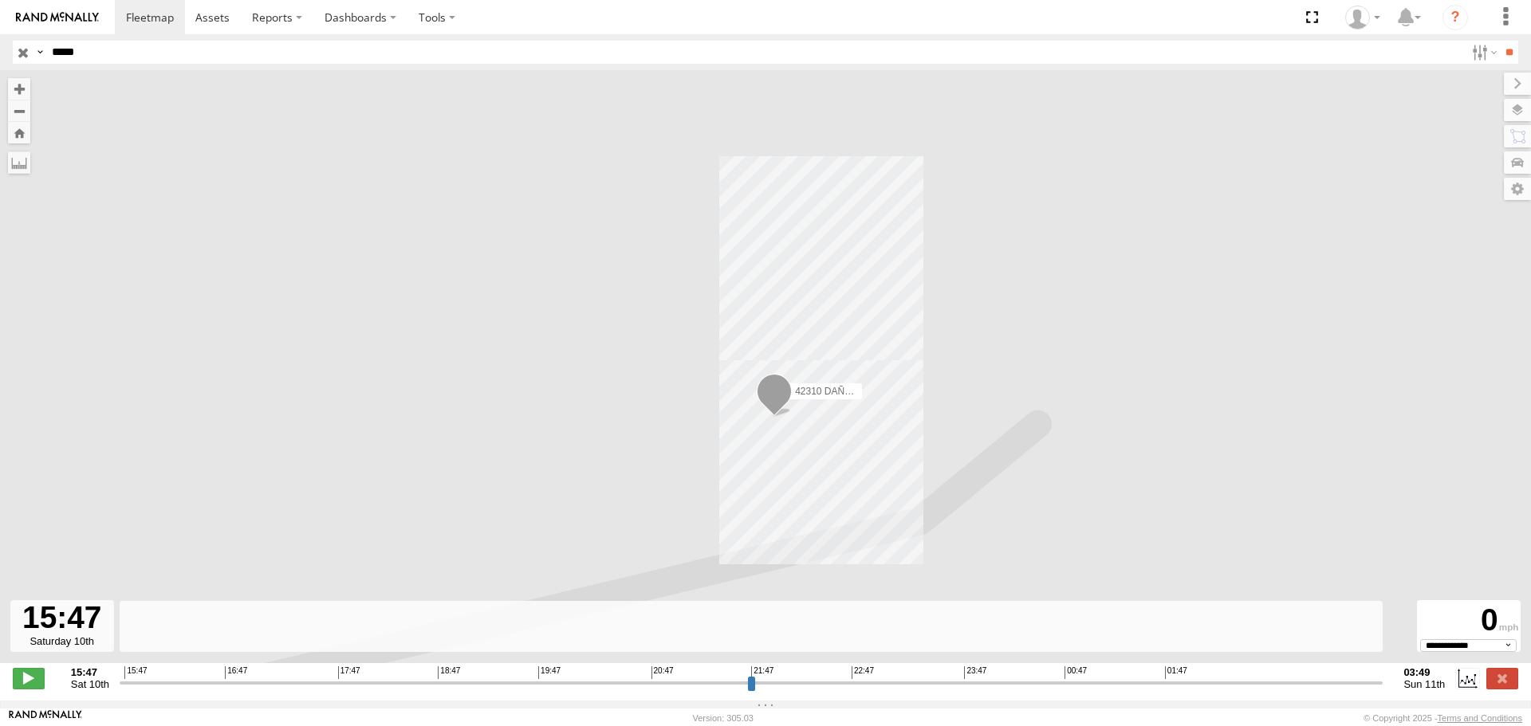 This screenshot has width=1531, height=726. I want to click on strong: 15:47, so click(90, 672).